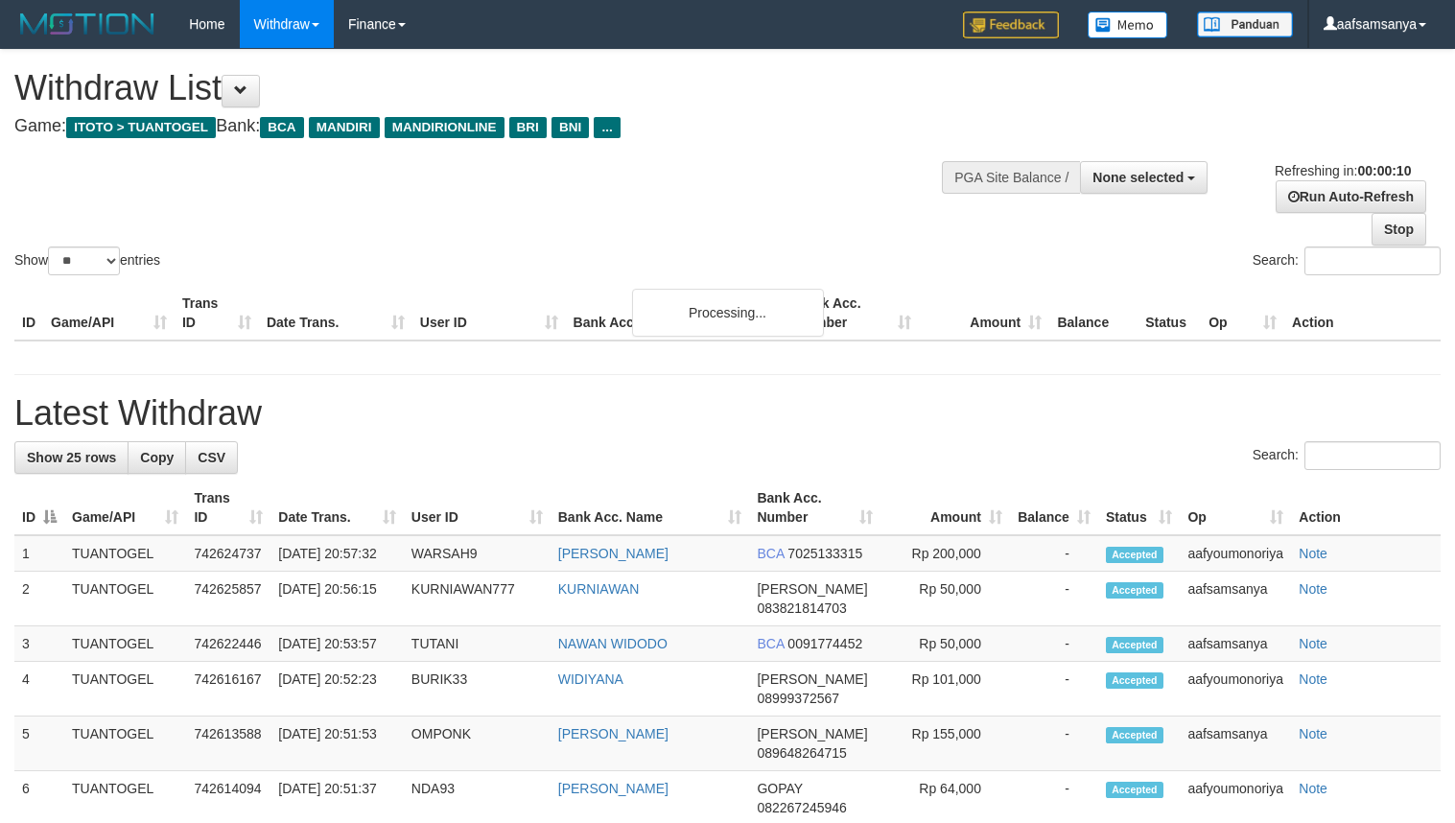 This screenshot has width=1455, height=823. What do you see at coordinates (727, 413) in the screenshot?
I see `h1: Latest Withdraw` at bounding box center [727, 413].